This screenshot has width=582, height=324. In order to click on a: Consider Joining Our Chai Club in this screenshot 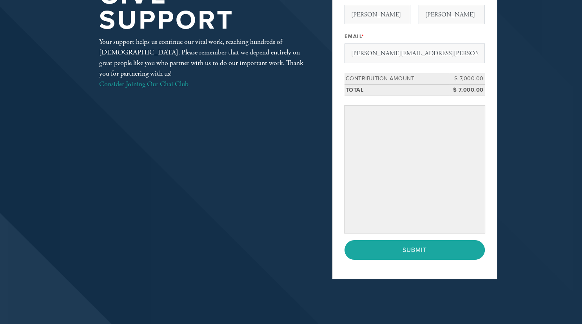, I will do `click(144, 84)`.